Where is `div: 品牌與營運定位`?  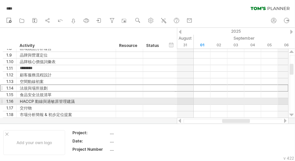 div: 品牌與營運定位 is located at coordinates (66, 55).